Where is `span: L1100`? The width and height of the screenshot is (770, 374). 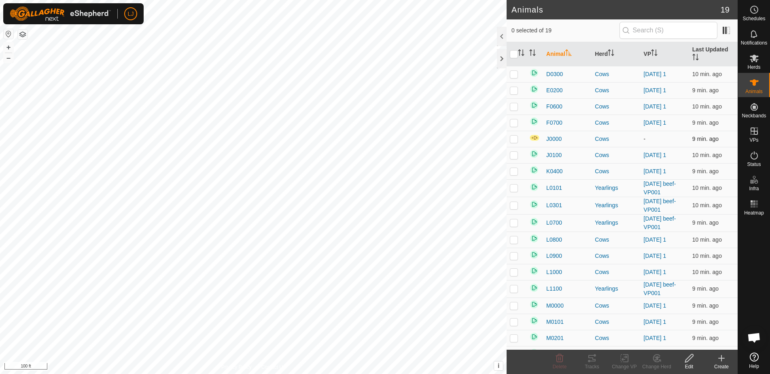
span: L1100 is located at coordinates (554, 289).